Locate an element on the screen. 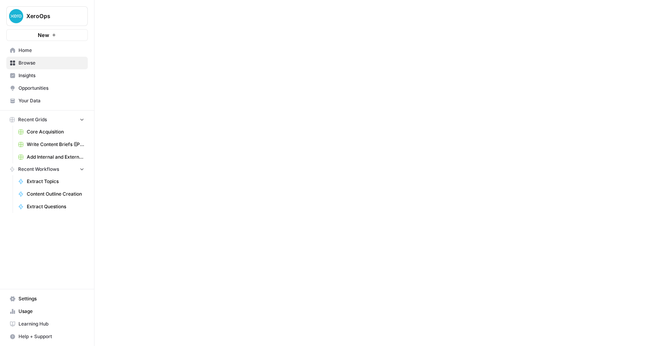  span: Extract Questions is located at coordinates (56, 207).